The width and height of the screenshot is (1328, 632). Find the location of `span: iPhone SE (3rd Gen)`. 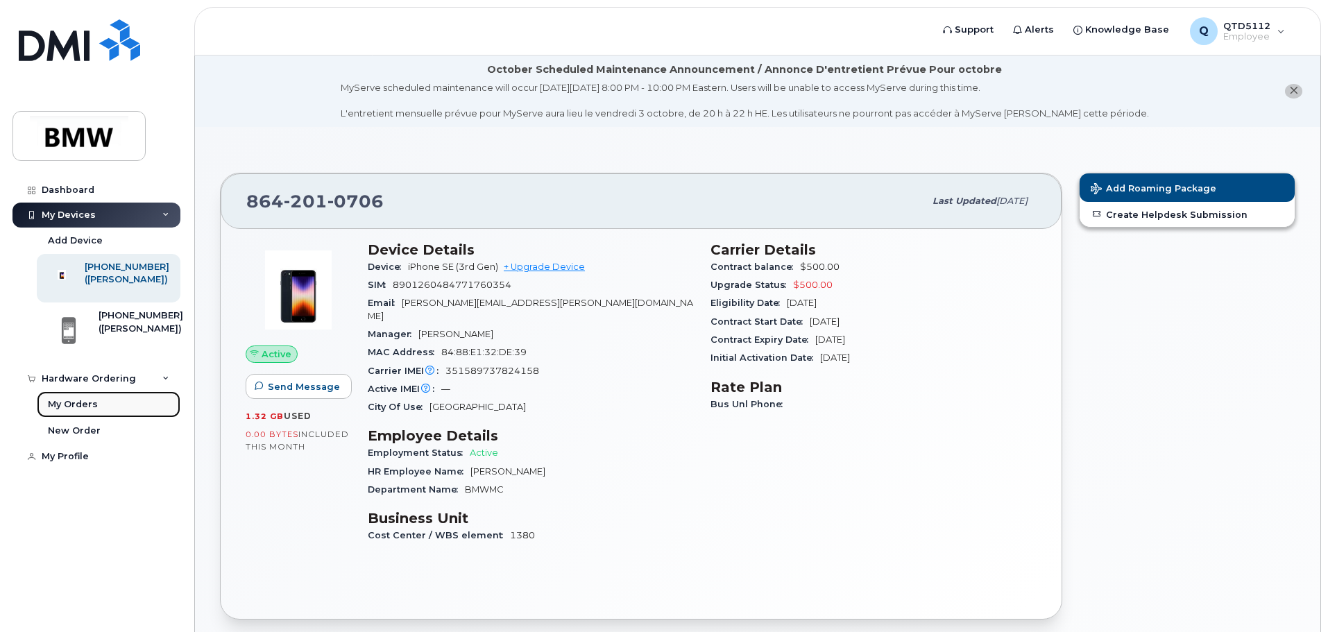

span: iPhone SE (3rd Gen) is located at coordinates (453, 266).